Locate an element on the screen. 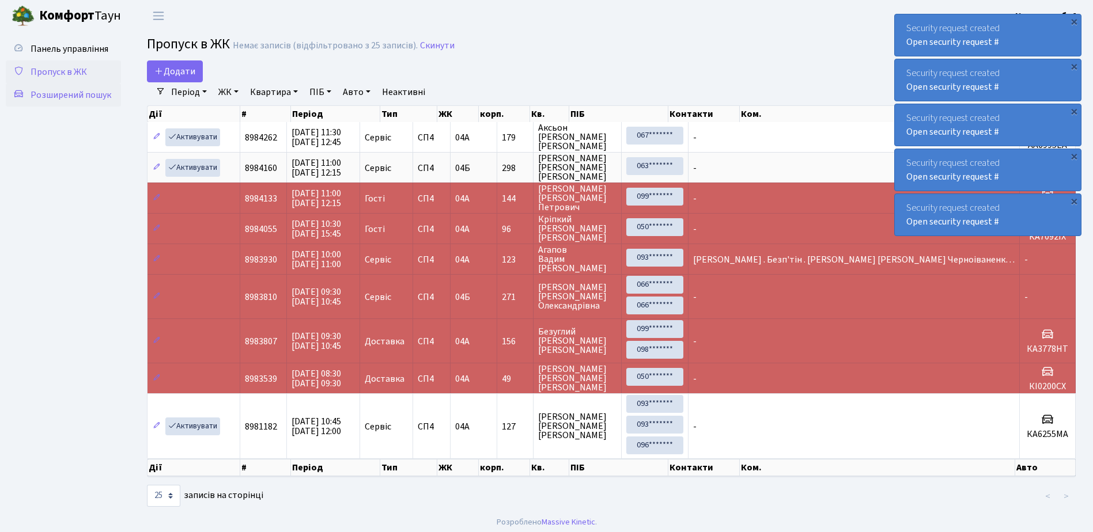 This screenshot has height=532, width=1093. span: 8983930 is located at coordinates (261, 260).